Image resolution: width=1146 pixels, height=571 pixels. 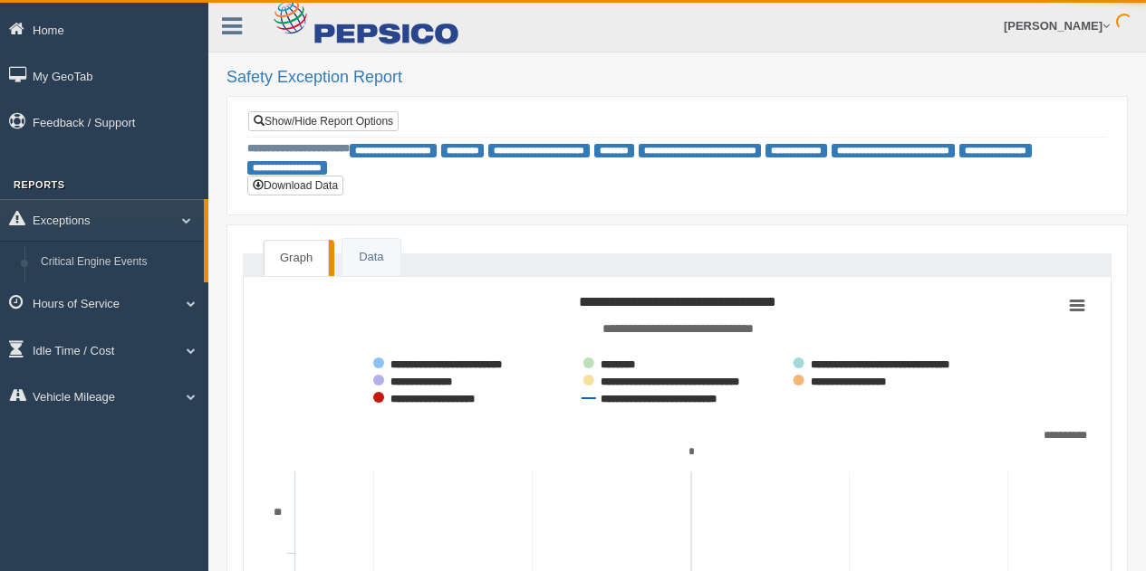 What do you see at coordinates (118, 294) in the screenshot?
I see `a: Critical Engine Event Trend` at bounding box center [118, 294].